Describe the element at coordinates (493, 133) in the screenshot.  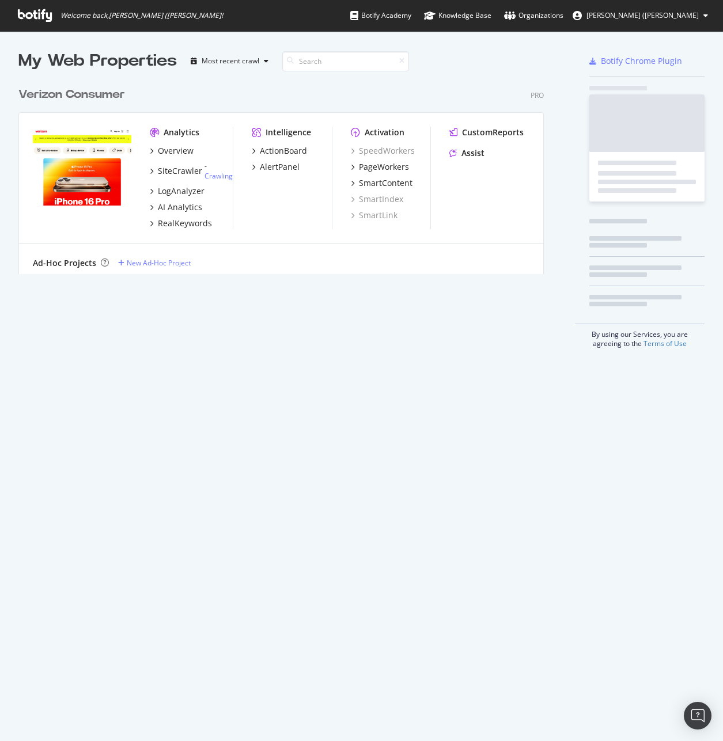
I see `div: CustomReports` at that location.